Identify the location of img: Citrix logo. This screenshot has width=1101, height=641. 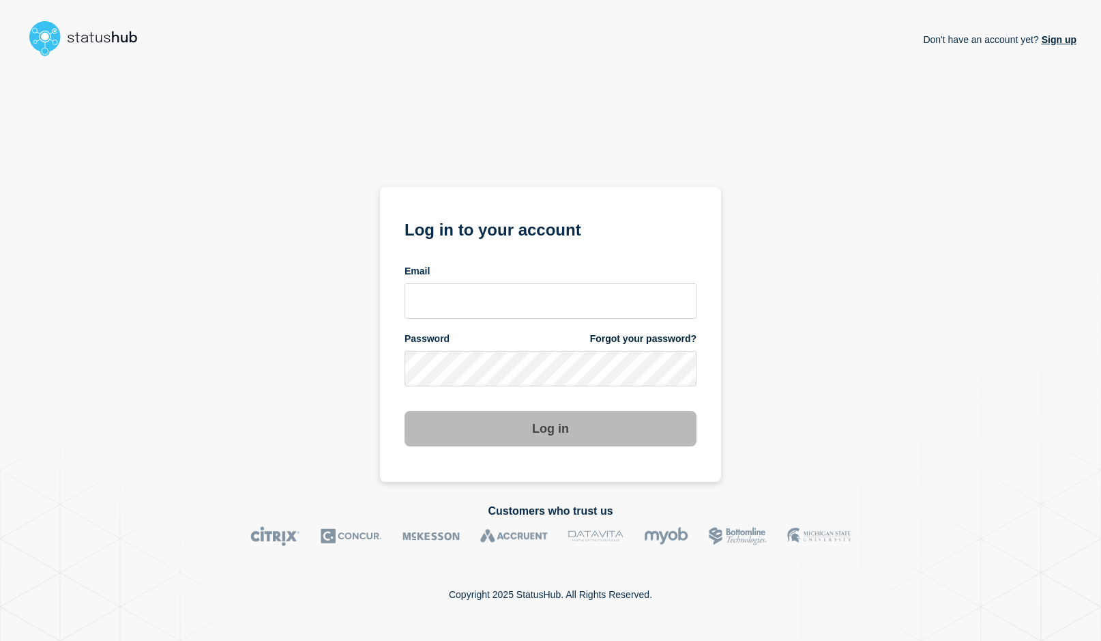
(275, 536).